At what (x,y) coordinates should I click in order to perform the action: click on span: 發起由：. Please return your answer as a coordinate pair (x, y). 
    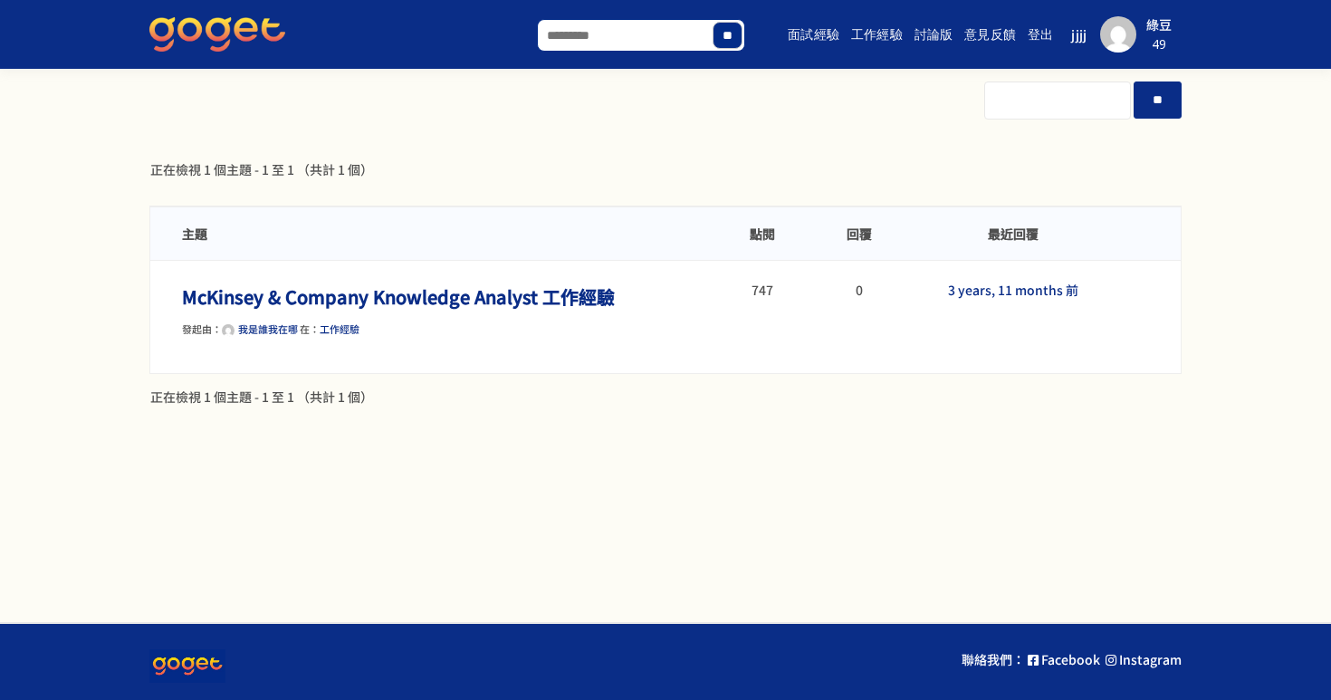
    Looking at the image, I should click on (240, 329).